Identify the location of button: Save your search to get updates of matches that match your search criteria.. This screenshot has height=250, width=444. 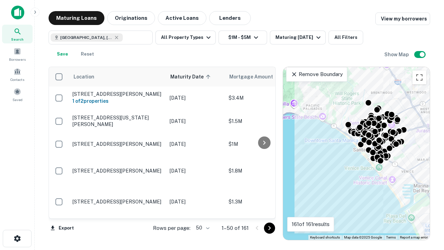
(62, 54).